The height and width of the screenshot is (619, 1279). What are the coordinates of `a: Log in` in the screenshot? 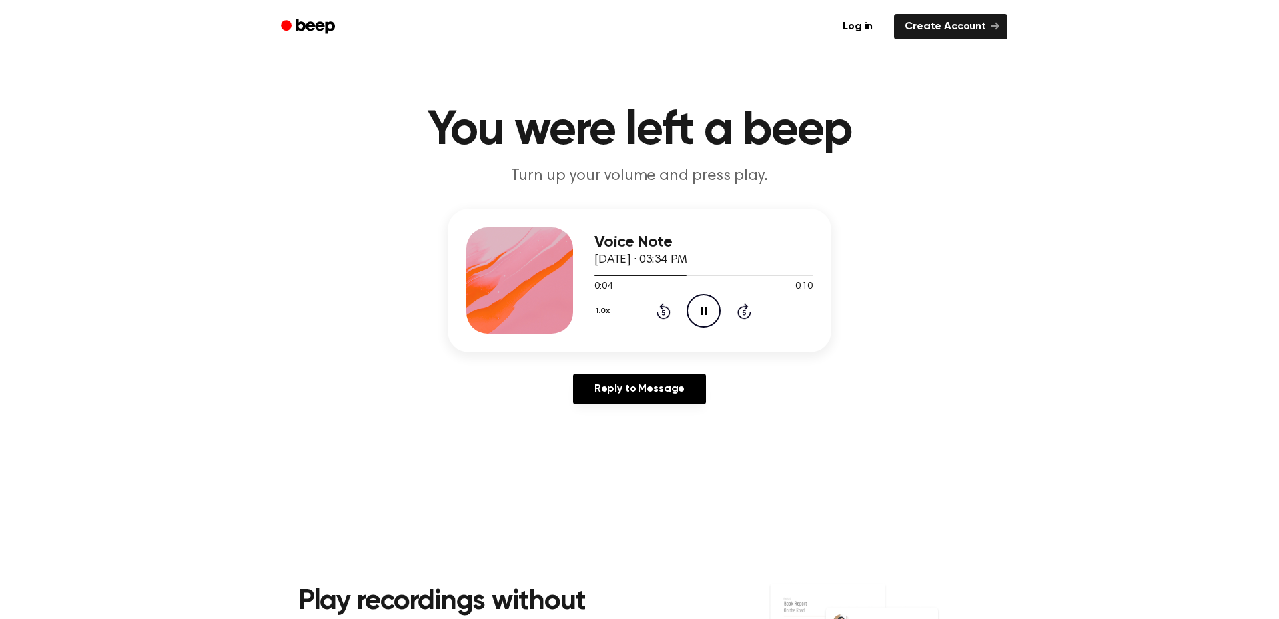 It's located at (857, 27).